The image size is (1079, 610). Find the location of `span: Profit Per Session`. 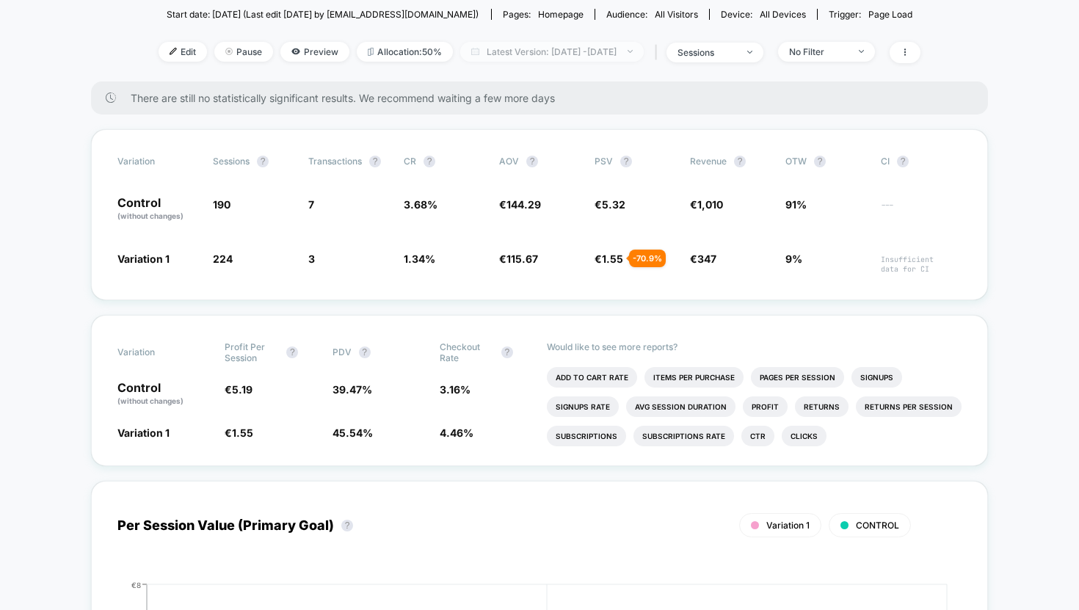

span: Profit Per Session is located at coordinates (252, 352).